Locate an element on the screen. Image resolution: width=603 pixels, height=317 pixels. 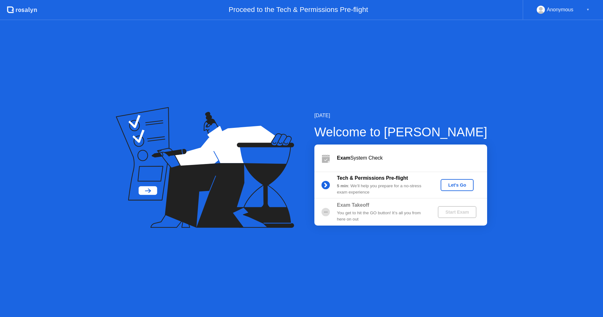
div: Start Exam is located at coordinates (457, 212).